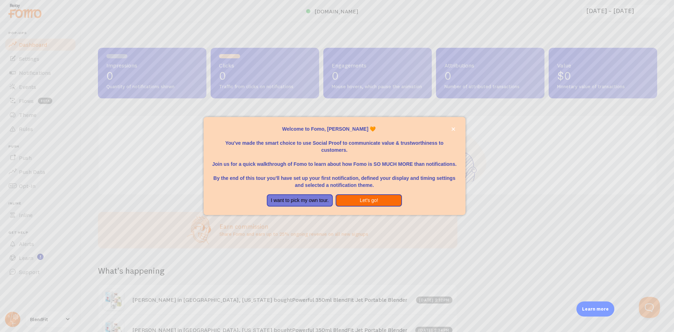  Describe the element at coordinates (335, 178) in the screenshot. I see `p: By the end of this tour you'll have set up your first notification, defined your display and timi...` at that location.